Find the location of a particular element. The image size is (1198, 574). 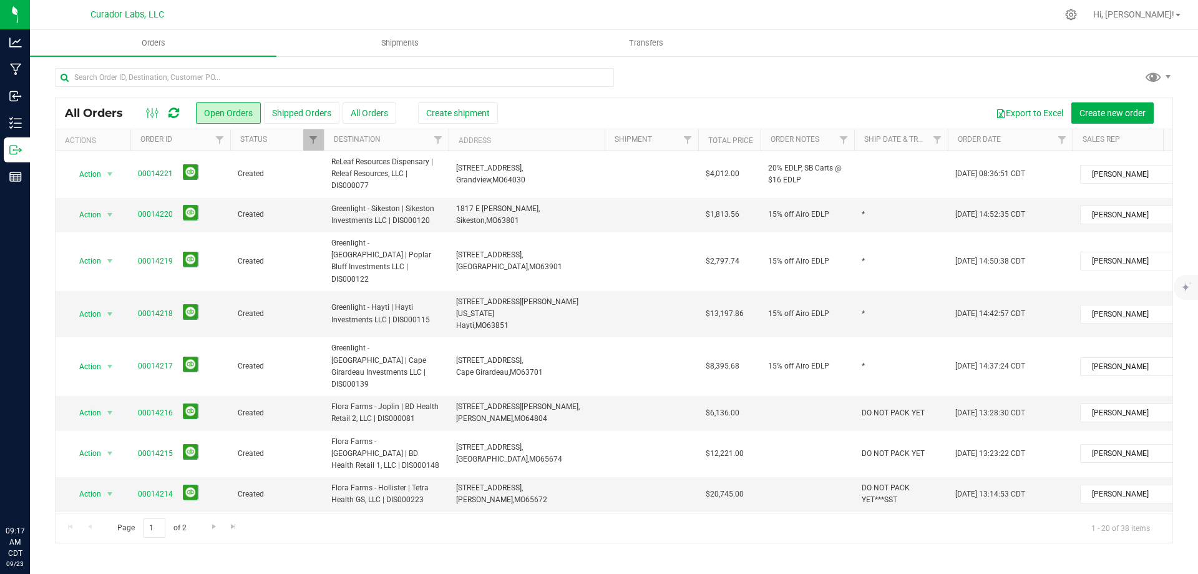

a: Destination is located at coordinates (357, 139).